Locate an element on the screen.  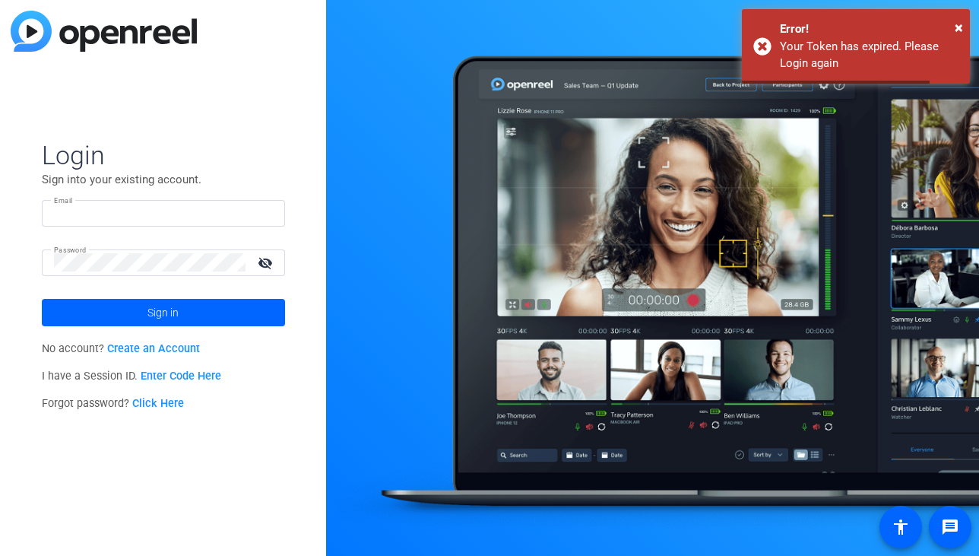
input: Enter Email Address is located at coordinates (163, 213).